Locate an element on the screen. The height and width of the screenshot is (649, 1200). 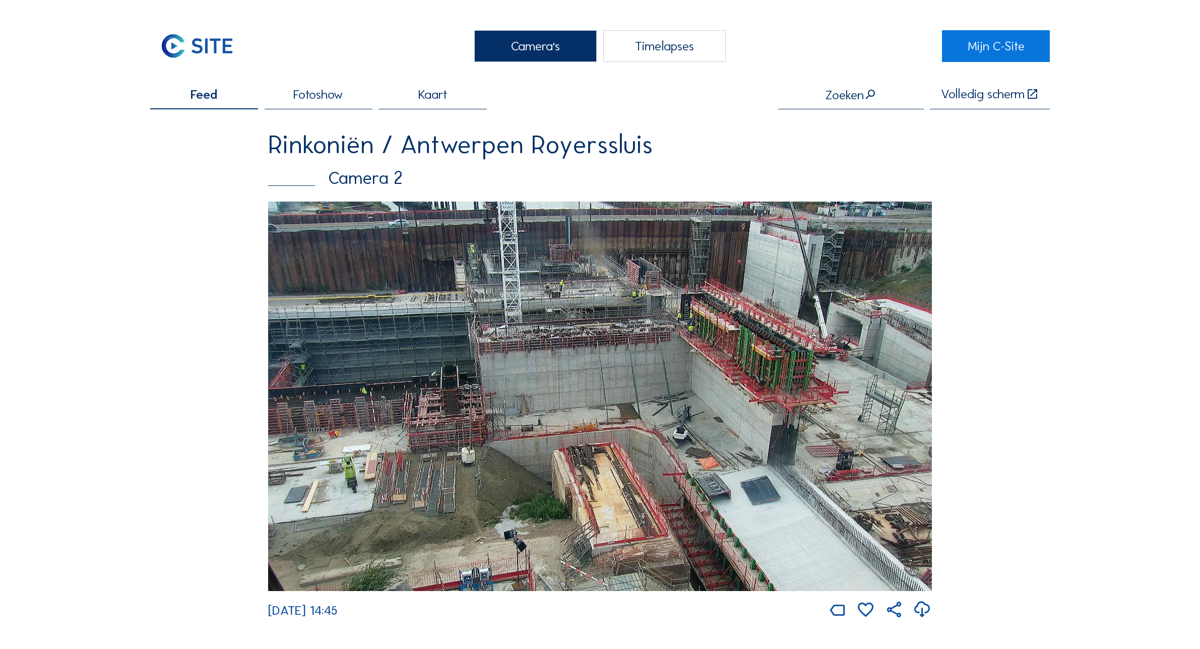
div: Camera's is located at coordinates (535, 46).